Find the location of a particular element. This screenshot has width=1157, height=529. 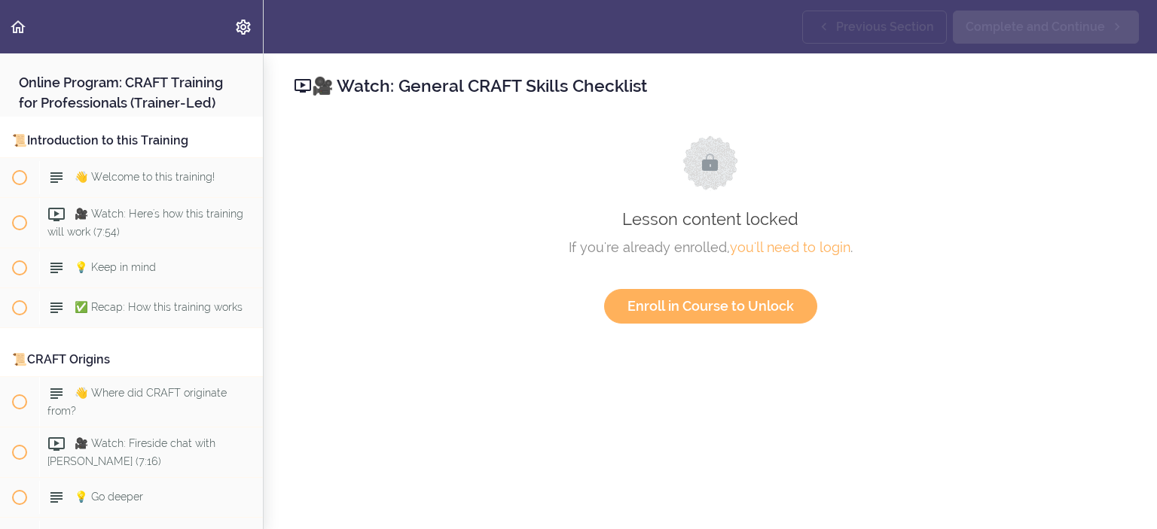

svg: Back to course curriculum is located at coordinates (18, 27).